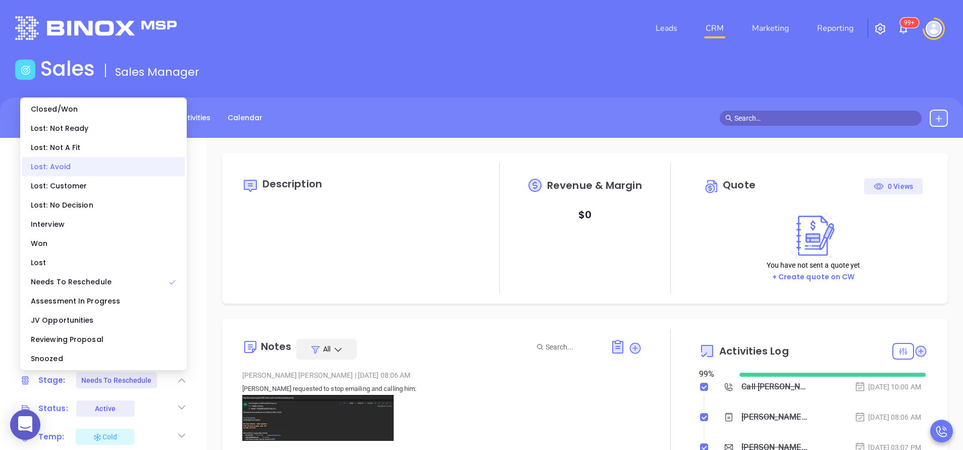 This screenshot has height=450, width=963. I want to click on img: iconSetting, so click(880, 29).